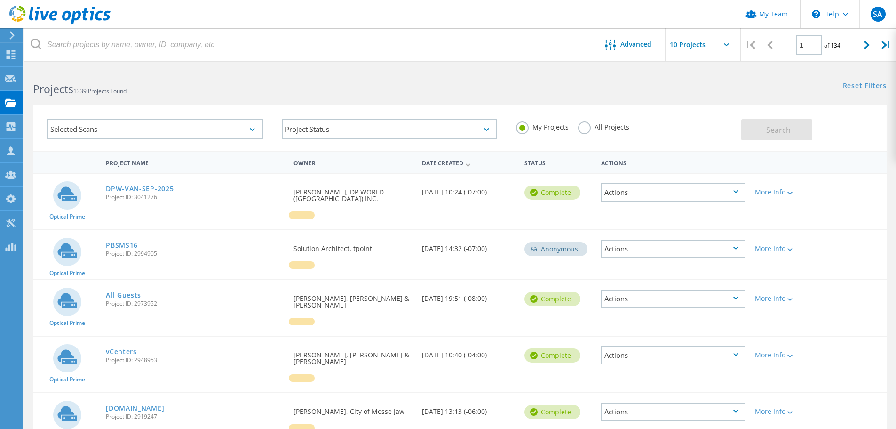 The height and width of the screenshot is (429, 896). I want to click on div: Anonymous, so click(556, 249).